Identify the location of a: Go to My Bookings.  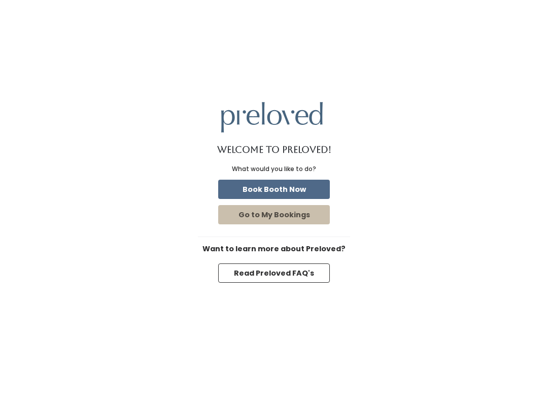
(274, 214).